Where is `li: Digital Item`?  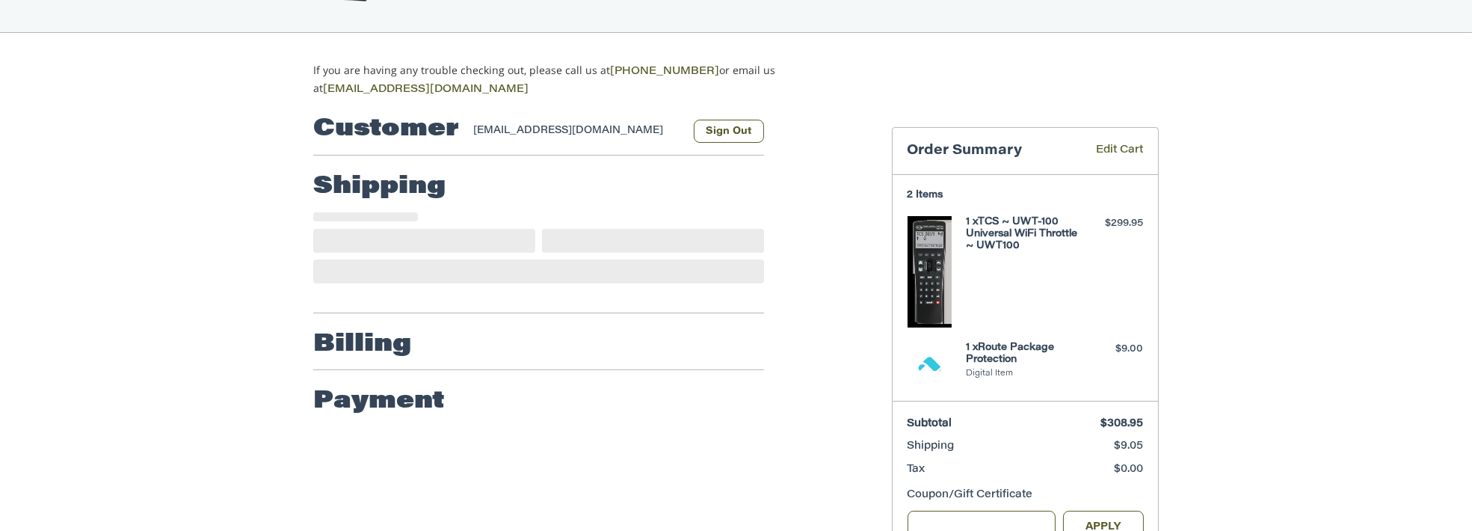 li: Digital Item is located at coordinates (1024, 374).